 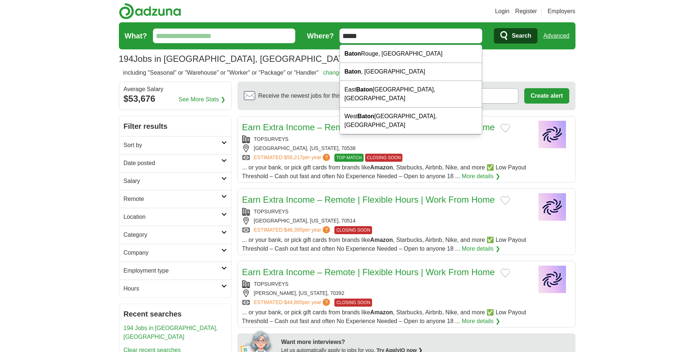 What do you see at coordinates (293, 230) in the screenshot?
I see `span: $46,395` at bounding box center [293, 230].